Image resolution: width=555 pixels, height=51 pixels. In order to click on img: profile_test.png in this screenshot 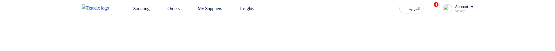, I will do `click(448, 9)`.